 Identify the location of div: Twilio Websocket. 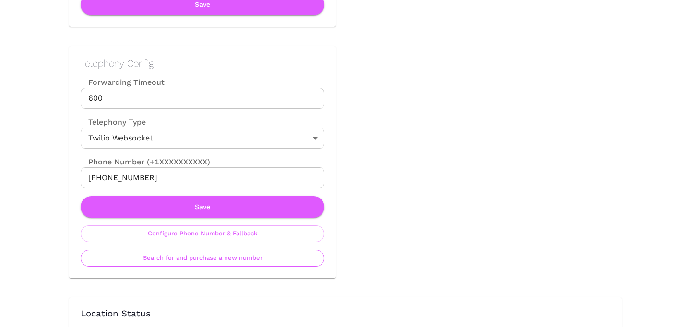
(203, 138).